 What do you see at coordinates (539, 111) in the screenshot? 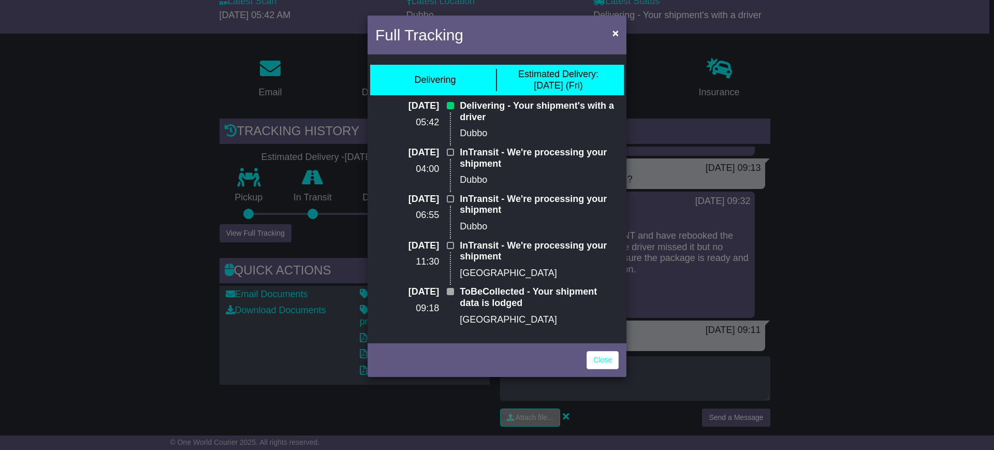
I see `p: Delivering - Your shipment's with a driver` at bounding box center [539, 111].